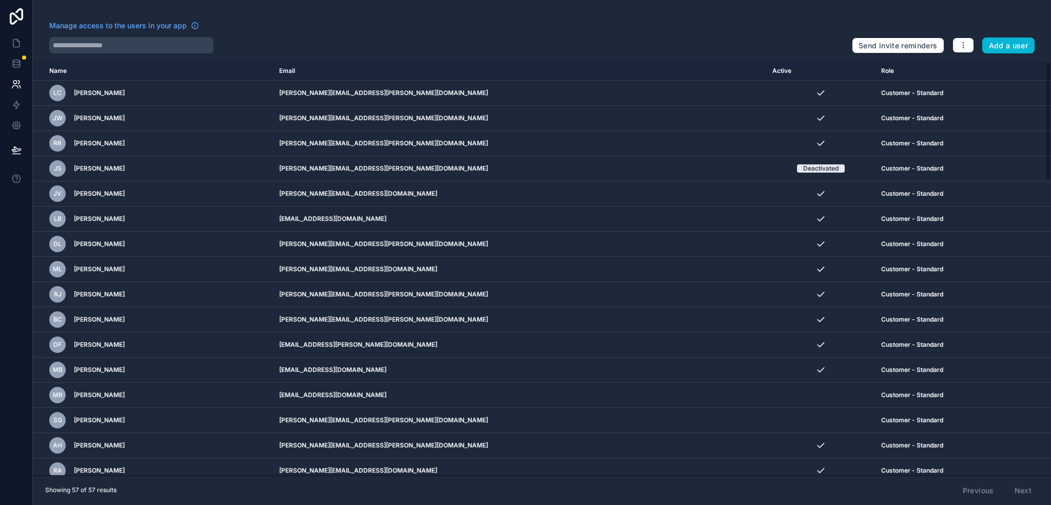 This screenshot has height=505, width=1051. What do you see at coordinates (943, 71) in the screenshot?
I see `th: Role` at bounding box center [943, 71].